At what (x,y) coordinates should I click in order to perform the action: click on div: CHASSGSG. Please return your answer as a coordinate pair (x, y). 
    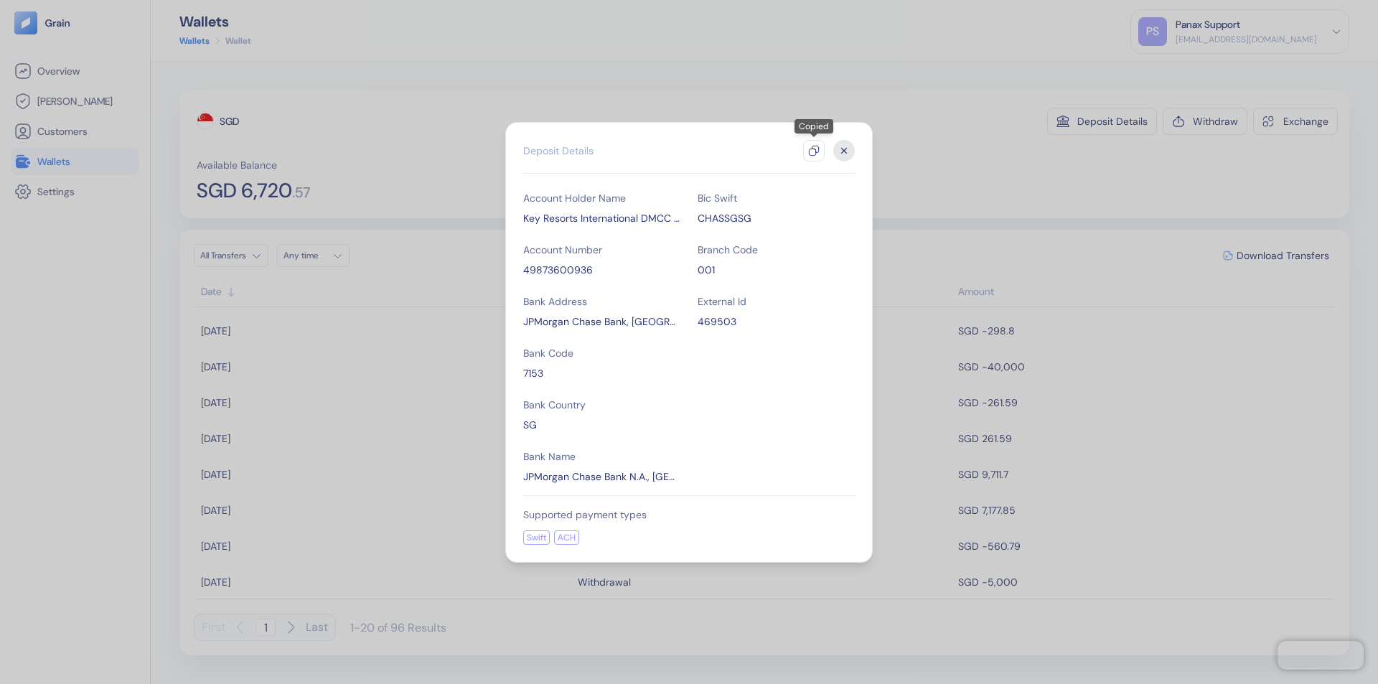
    Looking at the image, I should click on (776, 218).